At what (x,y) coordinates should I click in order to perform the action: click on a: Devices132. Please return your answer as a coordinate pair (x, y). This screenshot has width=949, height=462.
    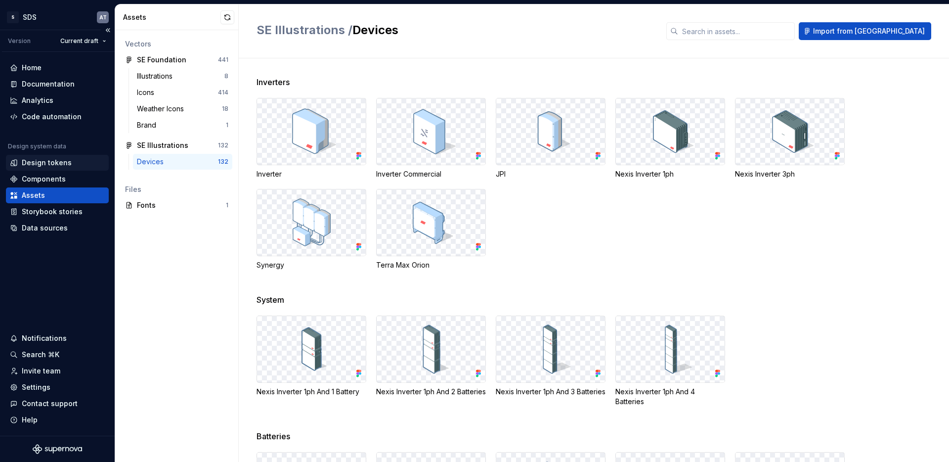
    Looking at the image, I should click on (182, 162).